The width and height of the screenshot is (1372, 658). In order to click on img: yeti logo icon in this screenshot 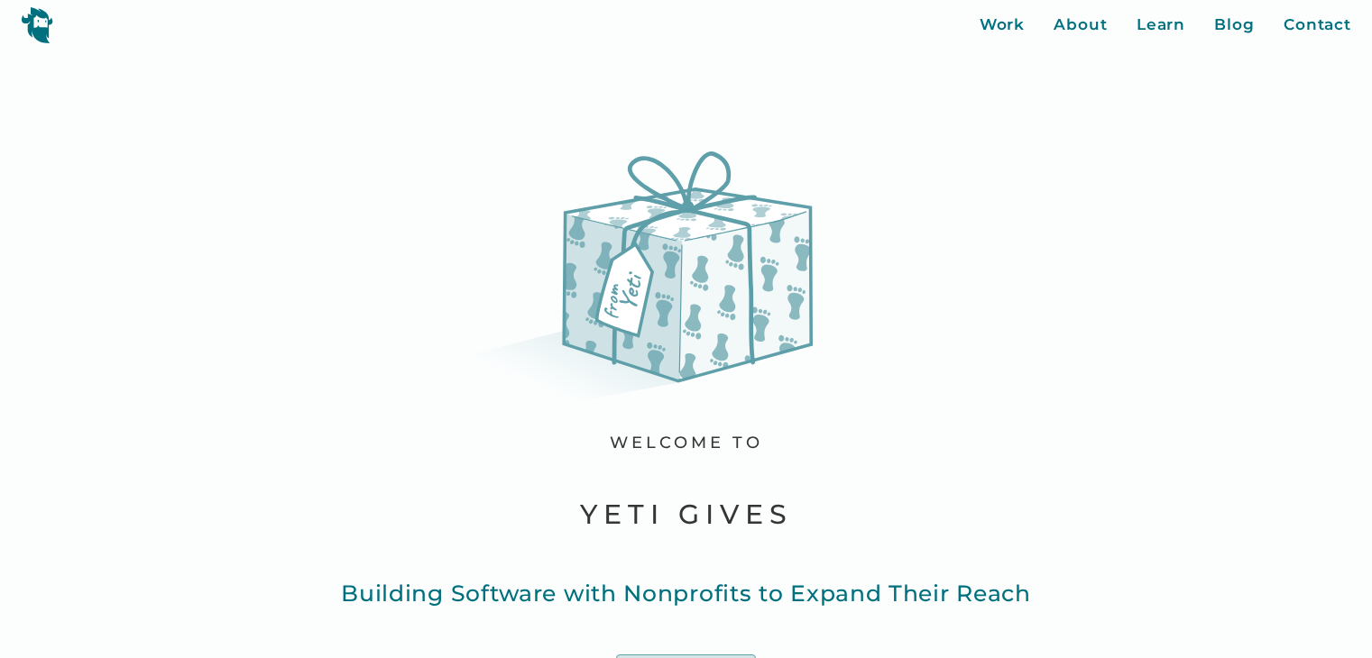, I will do `click(37, 24)`.